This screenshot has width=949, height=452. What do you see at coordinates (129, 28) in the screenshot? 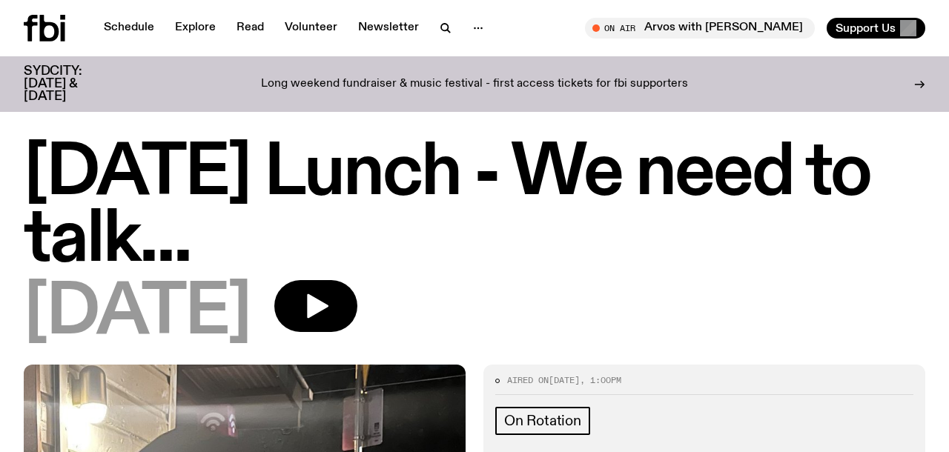
I see `a: Schedule` at bounding box center [129, 28].